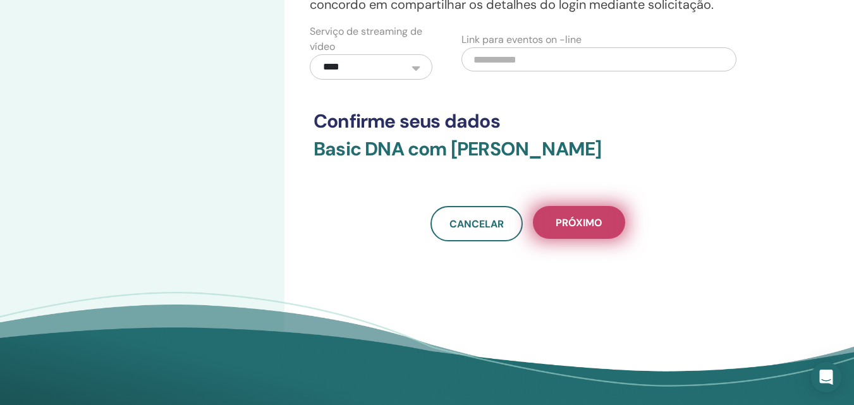 The image size is (854, 405). Describe the element at coordinates (522, 40) in the screenshot. I see `label: Link para eventos on -line` at that location.